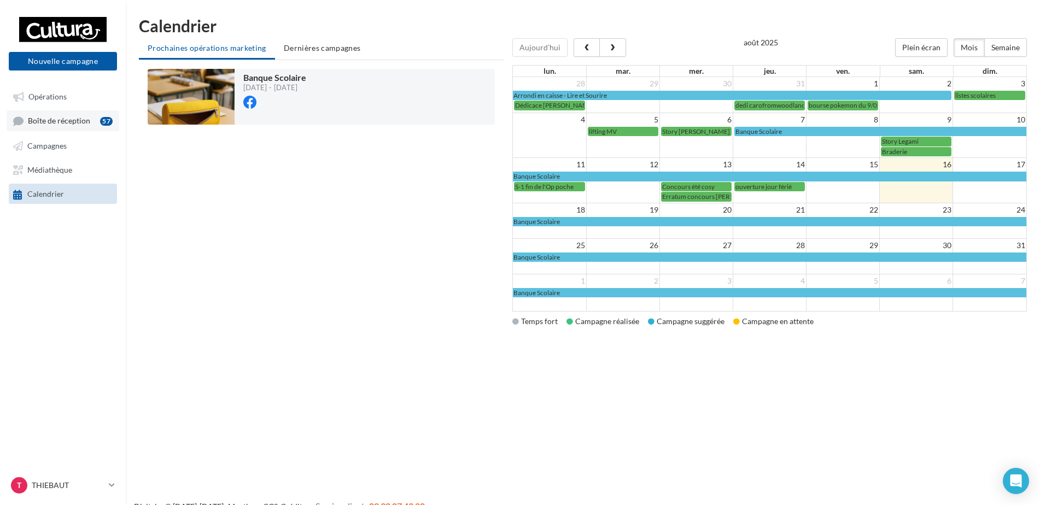 This screenshot has height=505, width=1040. Describe the element at coordinates (1016, 481) in the screenshot. I see `div: Open Intercom Messenger` at that location.